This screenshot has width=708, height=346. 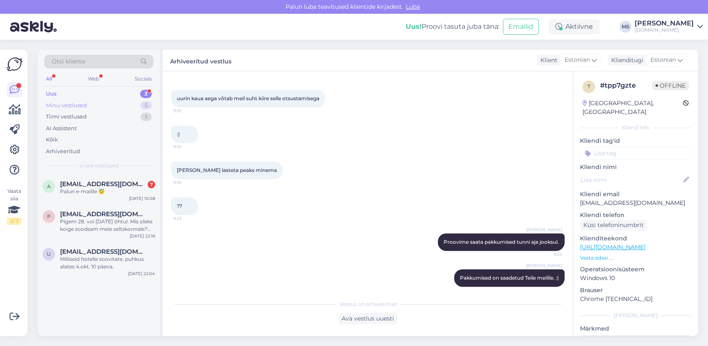 I want to click on span: uurin kaua aega võtab meil suht kiire selle otsustamisega, so click(x=248, y=98).